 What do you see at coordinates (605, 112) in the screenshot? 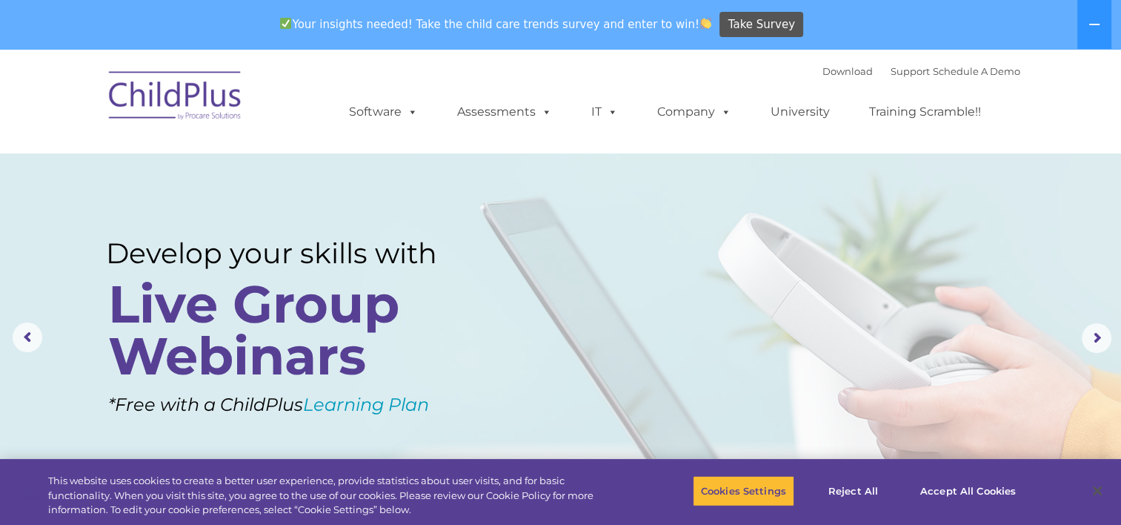
I see `a: IT` at bounding box center [605, 112].